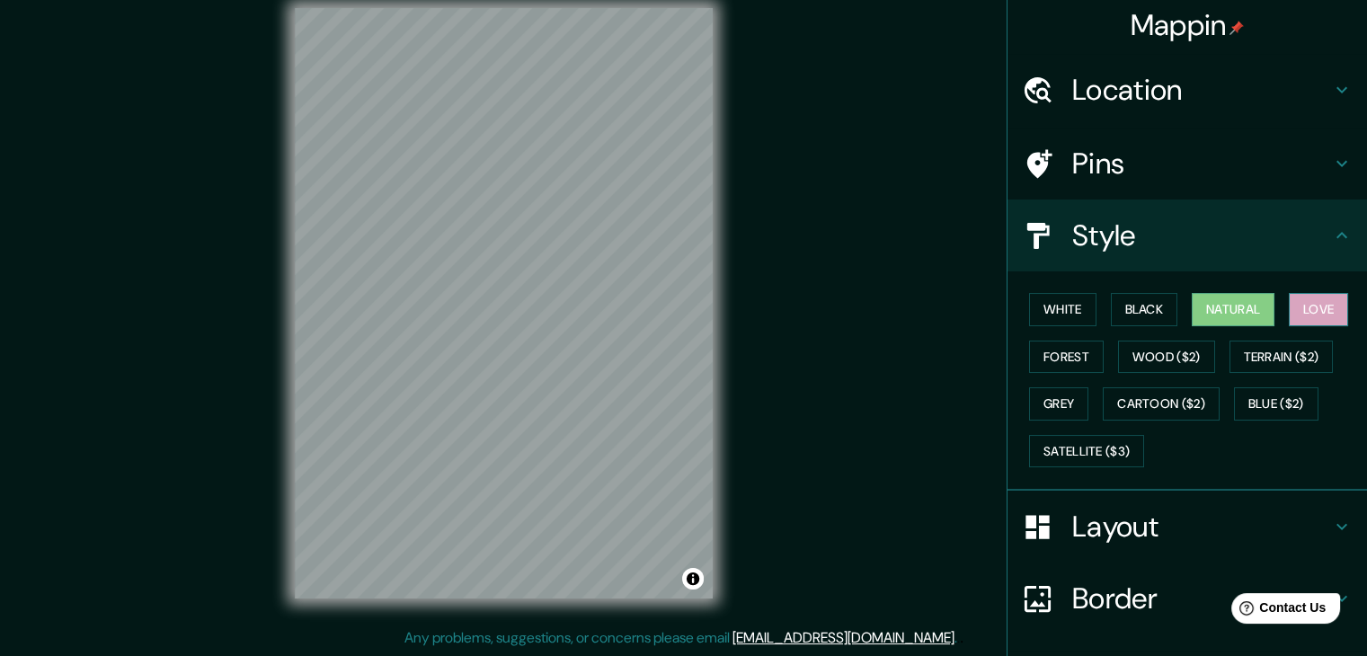 The height and width of the screenshot is (656, 1367). Describe the element at coordinates (1319, 309) in the screenshot. I see `button: Love` at that location.